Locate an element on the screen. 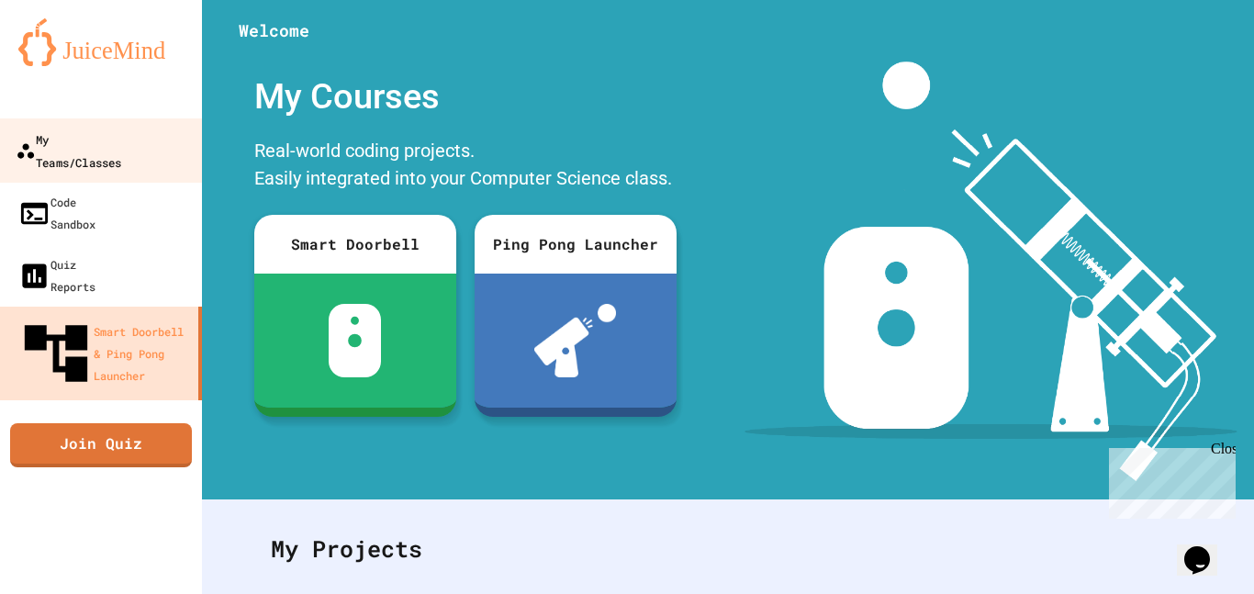 The width and height of the screenshot is (1254, 594). img: ppl-with-ball.png is located at coordinates (575, 341).